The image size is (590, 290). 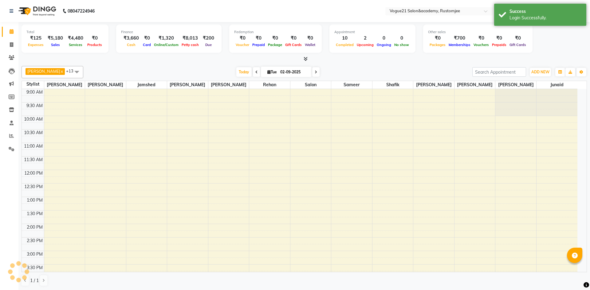 What do you see at coordinates (33, 146) in the screenshot?
I see `div: 11:00 AM` at bounding box center [33, 146].